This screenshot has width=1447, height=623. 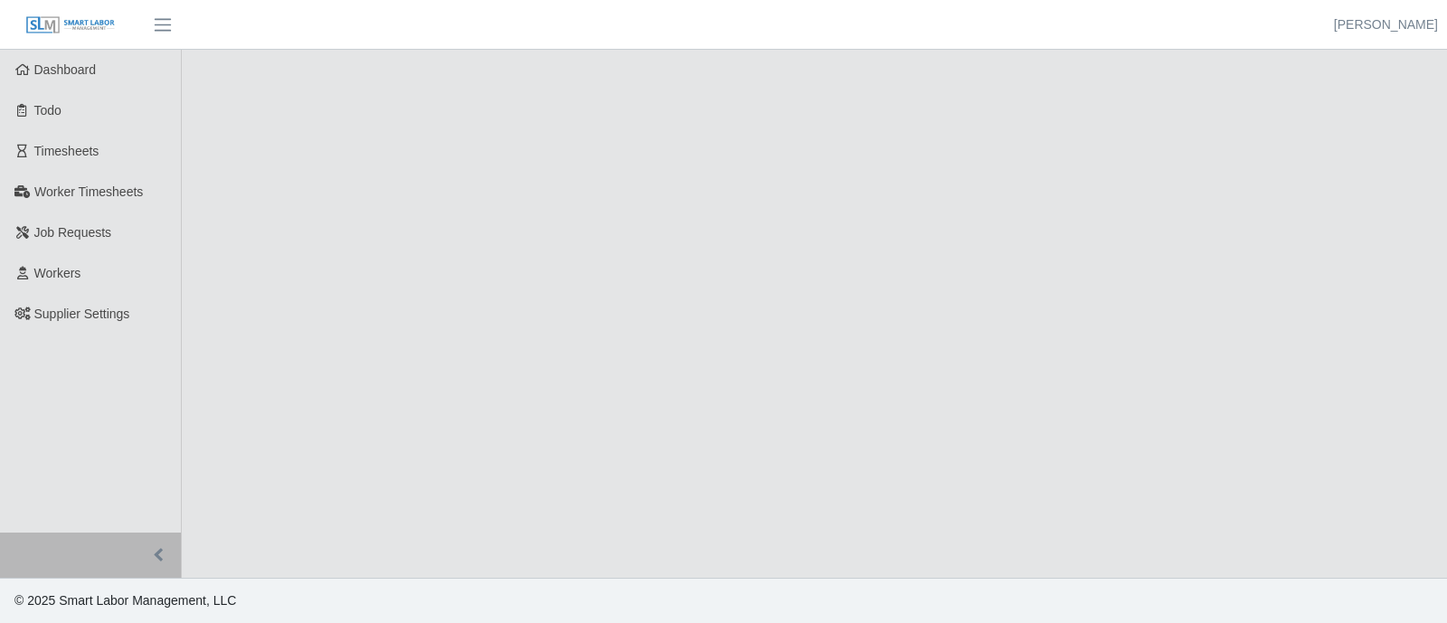 What do you see at coordinates (89, 192) in the screenshot?
I see `span: Worker Timesheets` at bounding box center [89, 192].